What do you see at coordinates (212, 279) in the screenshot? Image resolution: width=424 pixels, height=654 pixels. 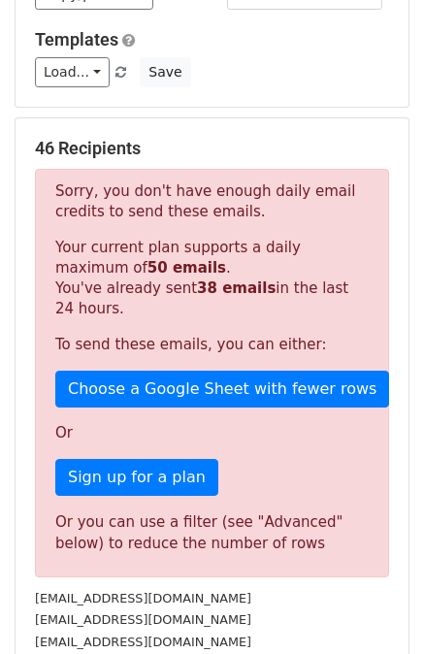 I see `p: Your current plan supports a daily maximum of . You've already sent in the last 24 hours.` at bounding box center [212, 279].